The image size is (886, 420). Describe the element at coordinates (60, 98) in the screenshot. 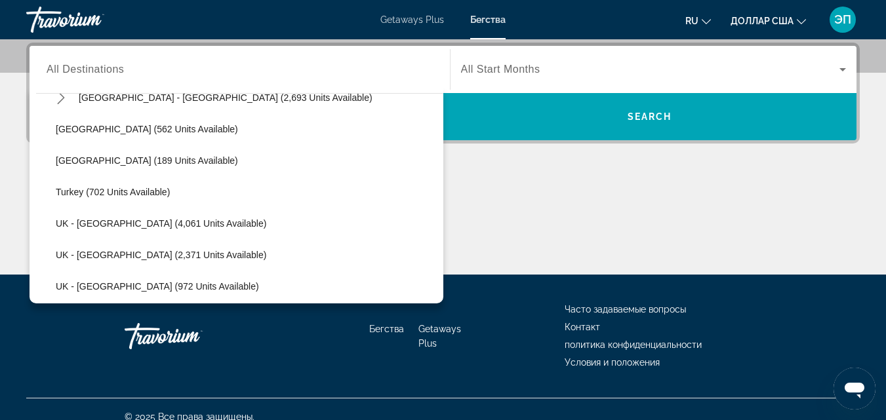

I see `button: Toggle Spain - Canary Islands (2,693 units available) submenu` at that location.